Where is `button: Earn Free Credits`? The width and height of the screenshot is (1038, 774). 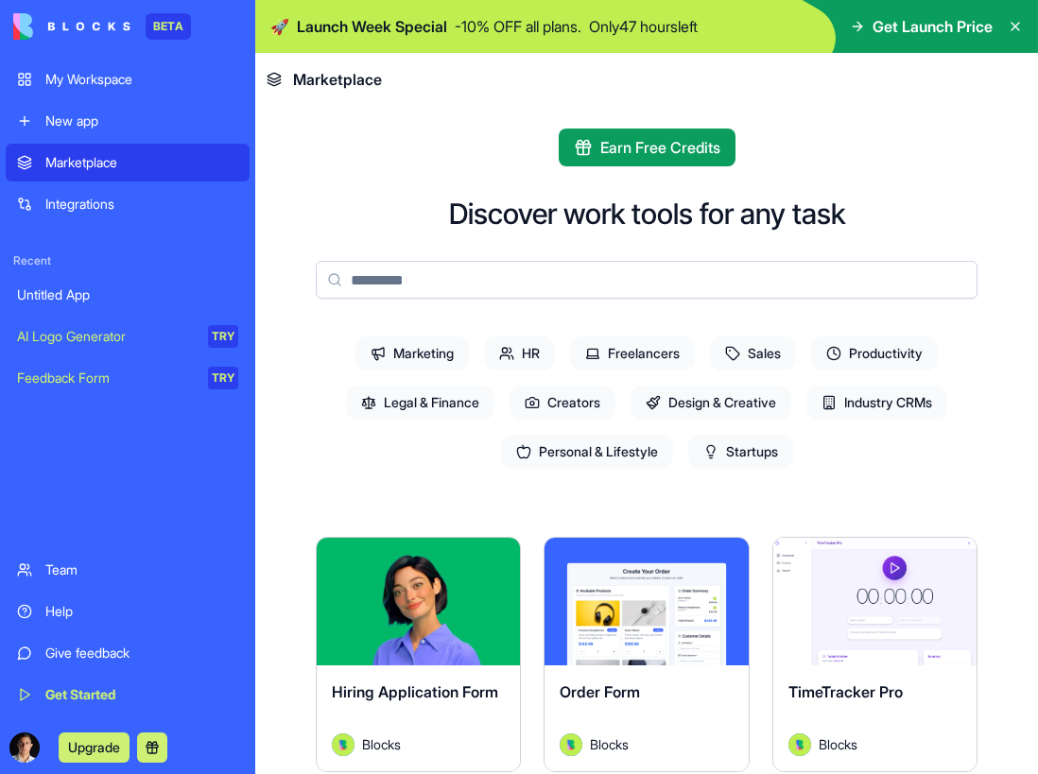
button: Earn Free Credits is located at coordinates (647, 148).